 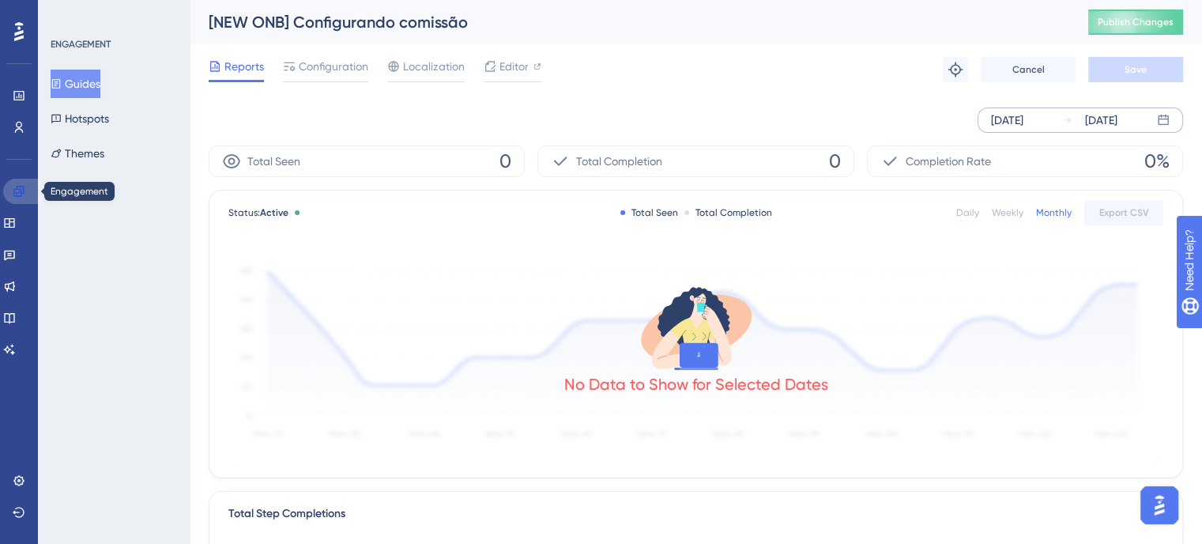 What do you see at coordinates (514, 66) in the screenshot?
I see `span: Editor` at bounding box center [514, 66].